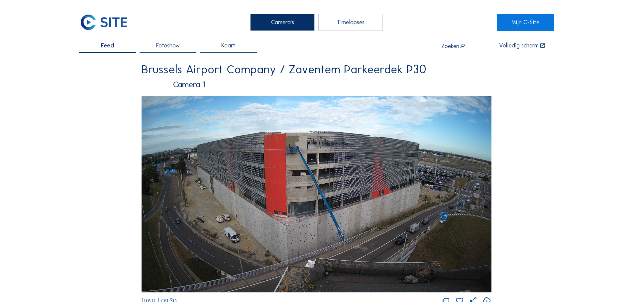 This screenshot has width=633, height=302. I want to click on span: Feed, so click(107, 46).